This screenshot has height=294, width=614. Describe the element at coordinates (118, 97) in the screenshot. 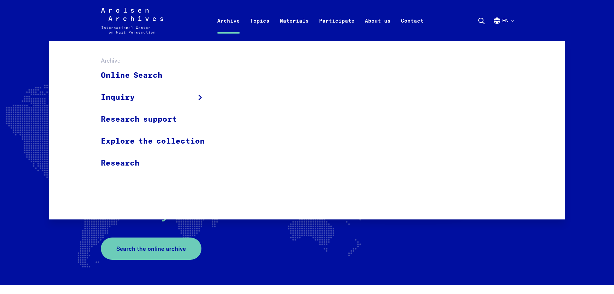

I see `span: Inquiry` at that location.